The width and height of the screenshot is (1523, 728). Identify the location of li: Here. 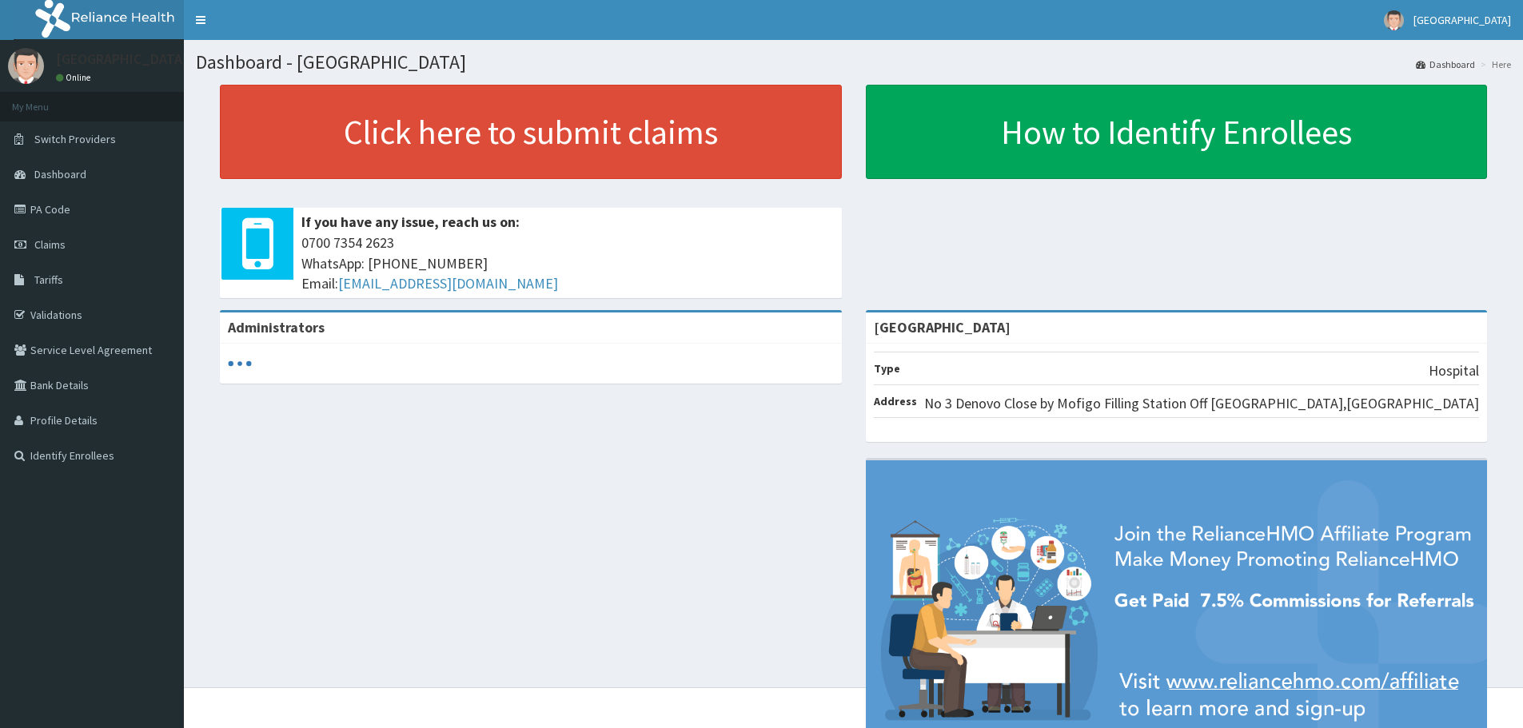
(1493, 64).